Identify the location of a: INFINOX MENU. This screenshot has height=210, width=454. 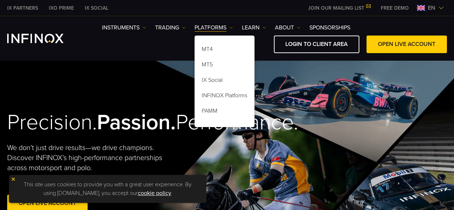
(395, 8).